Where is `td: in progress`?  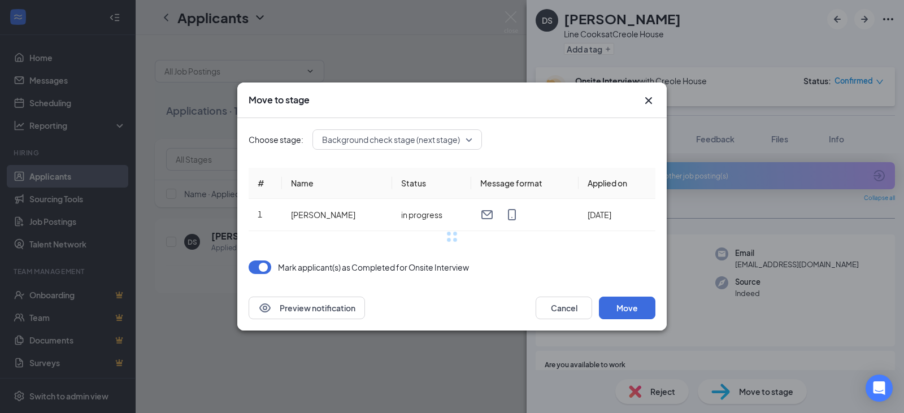 td: in progress is located at coordinates (432, 215).